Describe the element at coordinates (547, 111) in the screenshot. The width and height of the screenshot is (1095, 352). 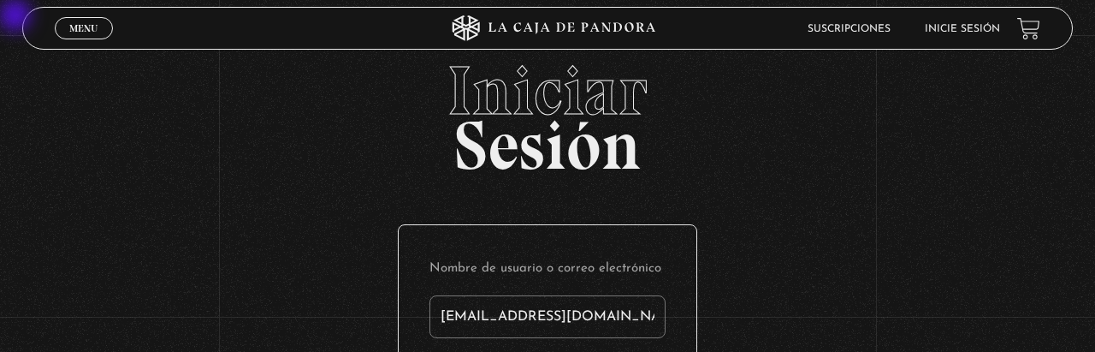
I see `h2: Sesión` at that location.